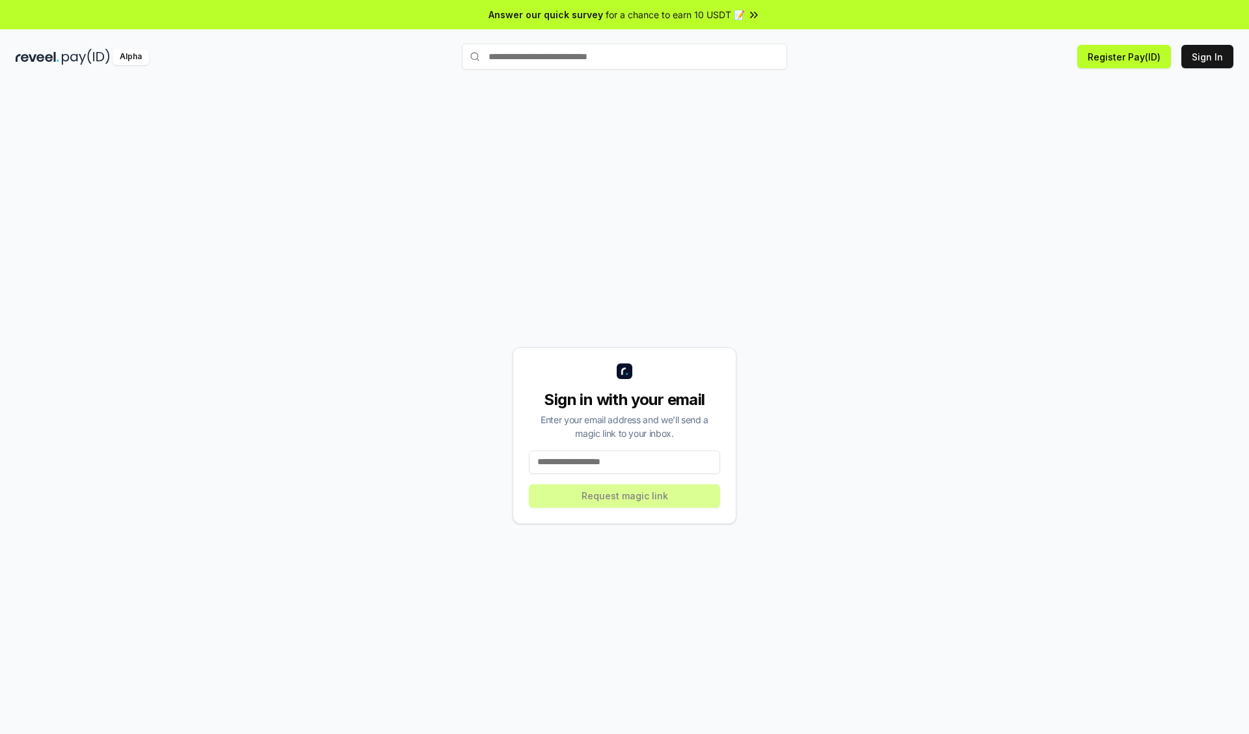 Image resolution: width=1249 pixels, height=734 pixels. I want to click on div: Sign in with your email, so click(624, 400).